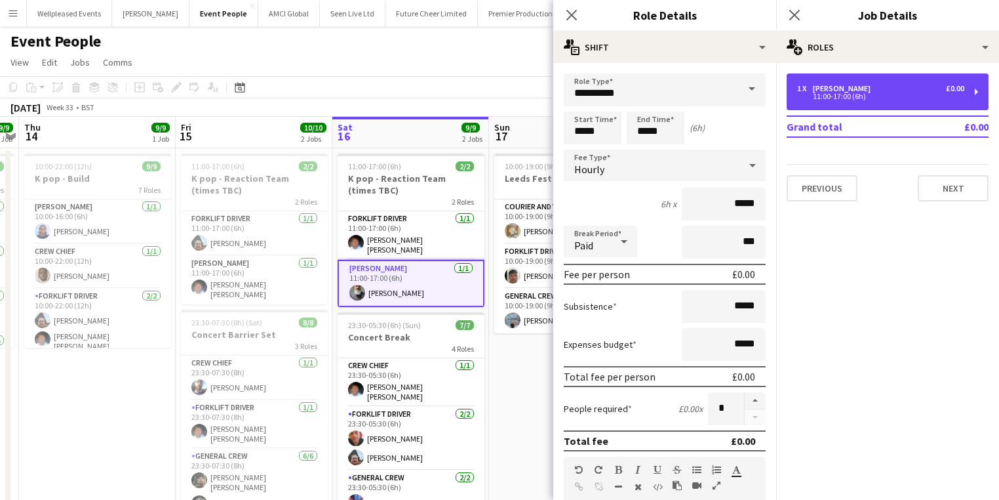 The width and height of the screenshot is (999, 500). What do you see at coordinates (150, 190) in the screenshot?
I see `span: 7 Roles` at bounding box center [150, 190].